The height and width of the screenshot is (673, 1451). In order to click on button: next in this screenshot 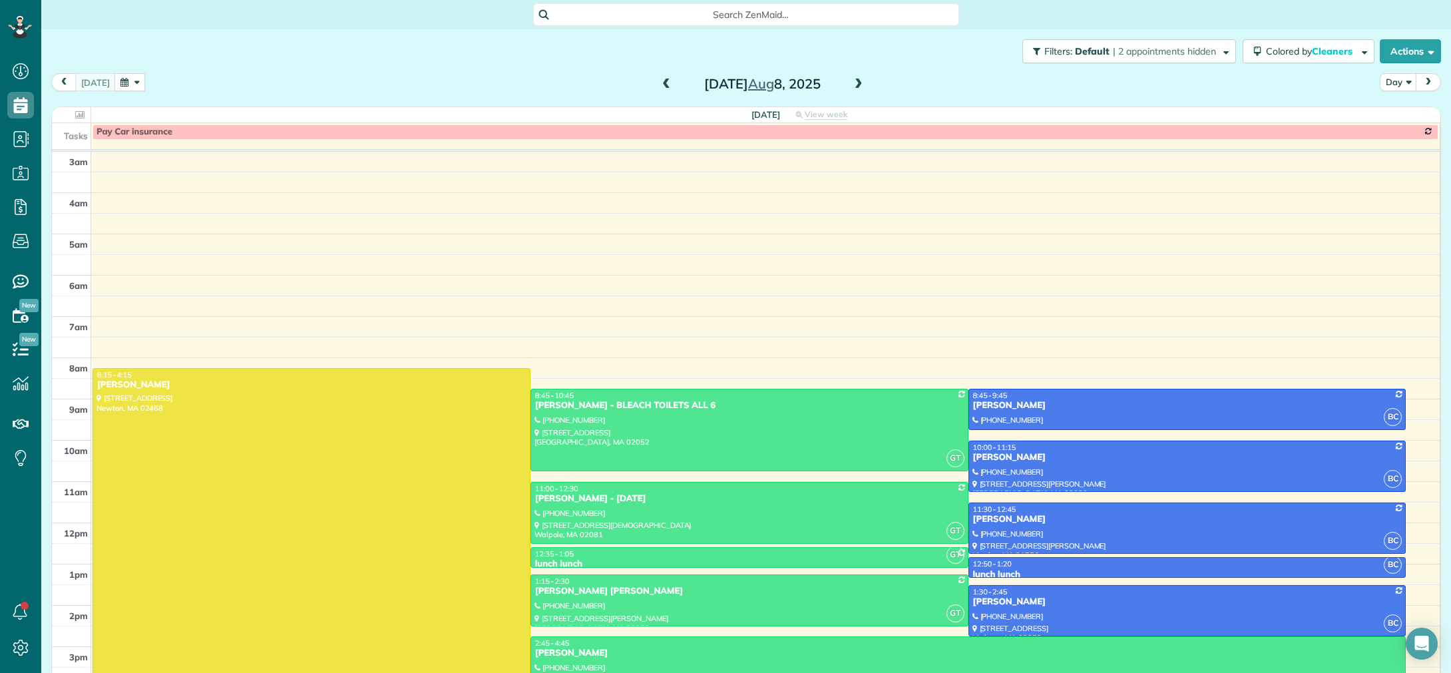, I will do `click(1429, 82)`.